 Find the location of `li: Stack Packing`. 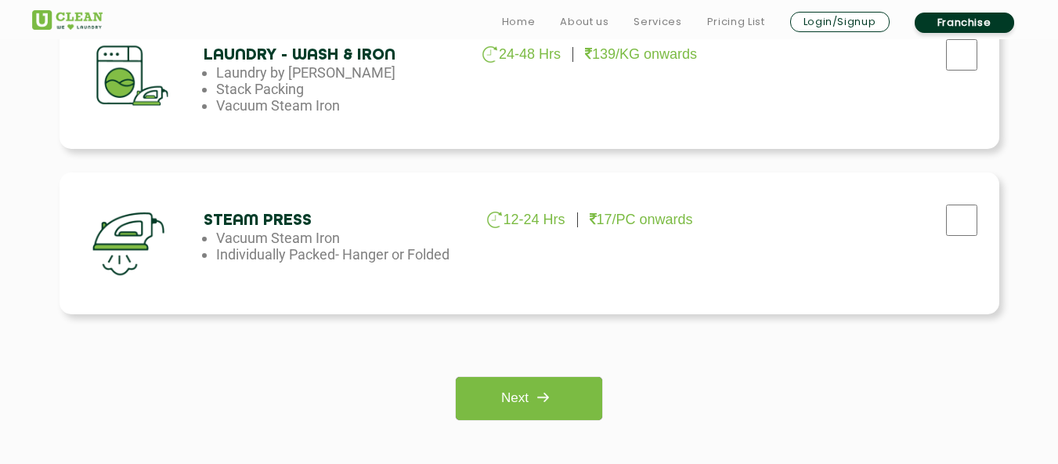

li: Stack Packing is located at coordinates (343, 89).